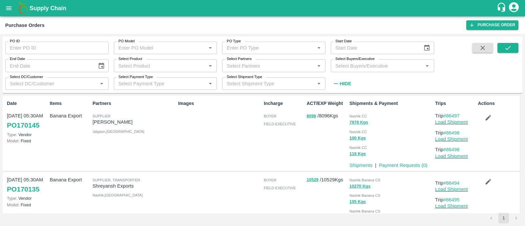  Describe the element at coordinates (52, 84) in the screenshot. I see `input: Select DC/Customer` at that location.